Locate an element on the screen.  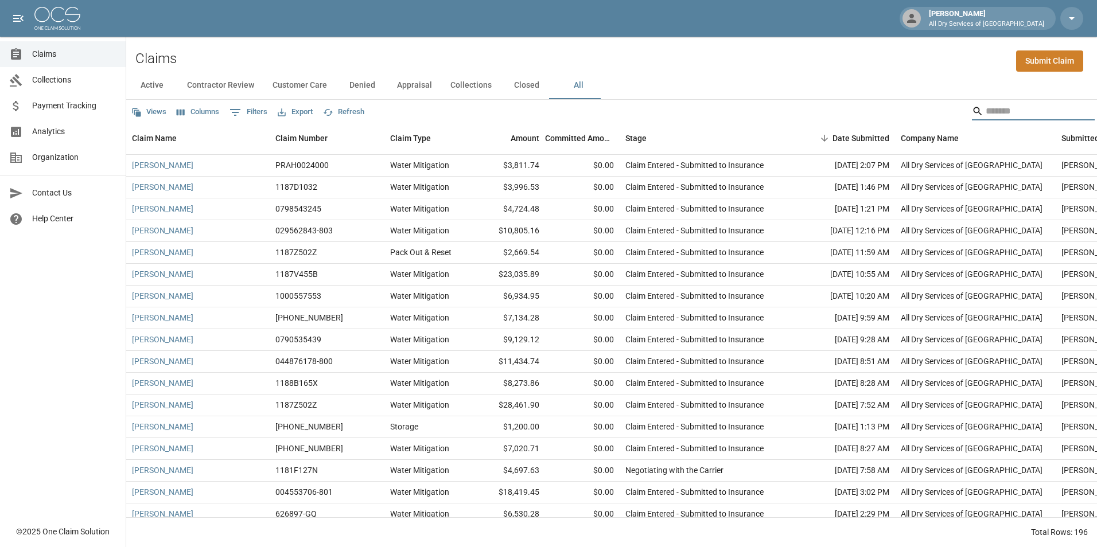
div: Company Name is located at coordinates (930, 138).